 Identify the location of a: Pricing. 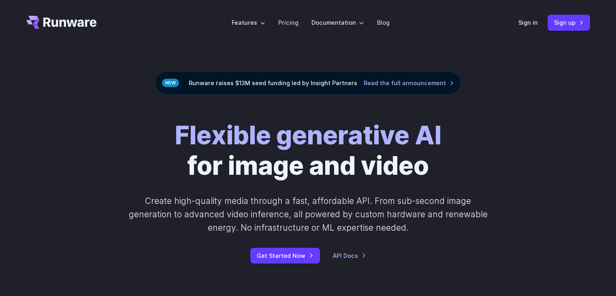
(288, 22).